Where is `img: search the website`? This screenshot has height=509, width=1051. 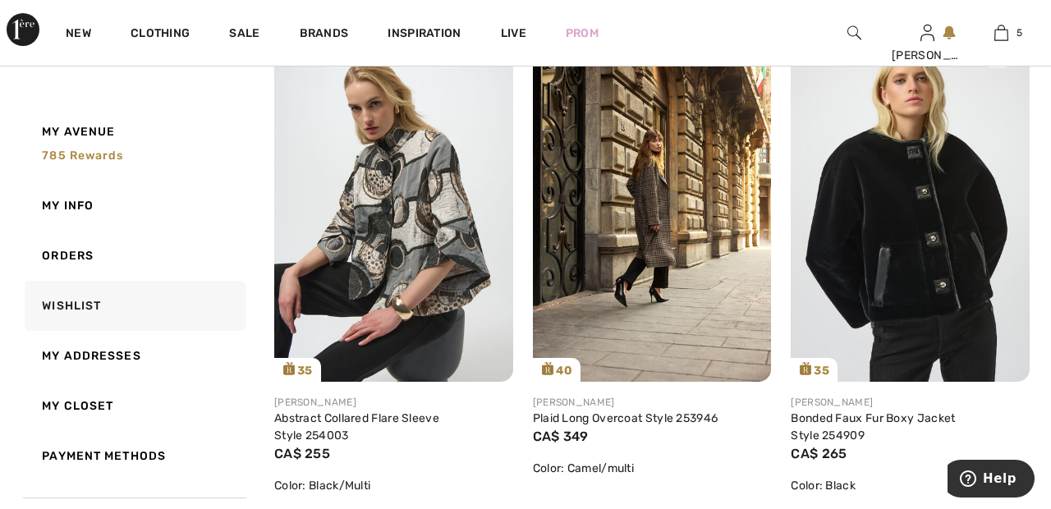 img: search the website is located at coordinates (854, 33).